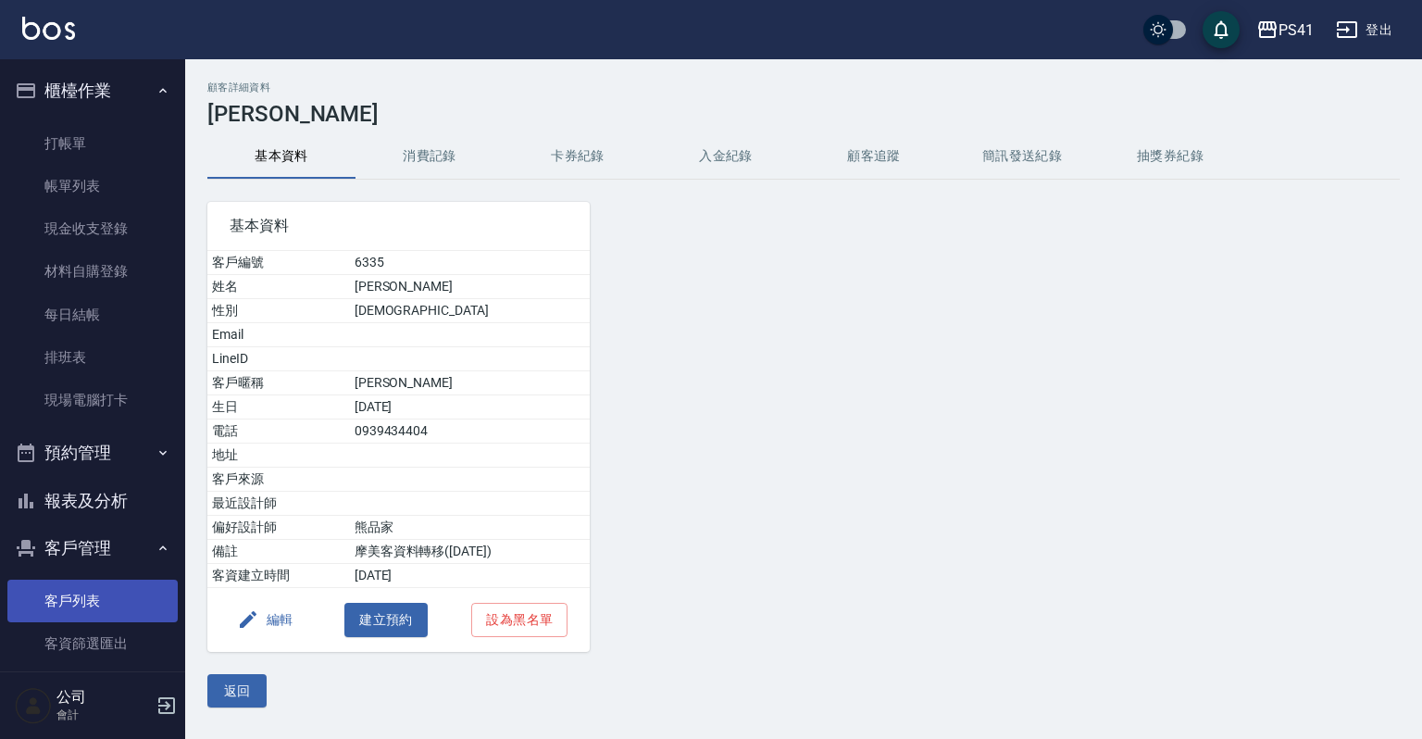 This screenshot has height=739, width=1422. What do you see at coordinates (1285, 30) in the screenshot?
I see `button: PS41` at bounding box center [1285, 30].